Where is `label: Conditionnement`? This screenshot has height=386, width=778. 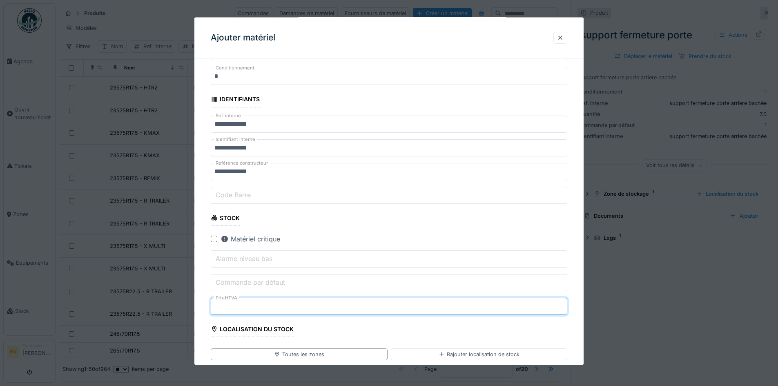 label: Conditionnement is located at coordinates (235, 68).